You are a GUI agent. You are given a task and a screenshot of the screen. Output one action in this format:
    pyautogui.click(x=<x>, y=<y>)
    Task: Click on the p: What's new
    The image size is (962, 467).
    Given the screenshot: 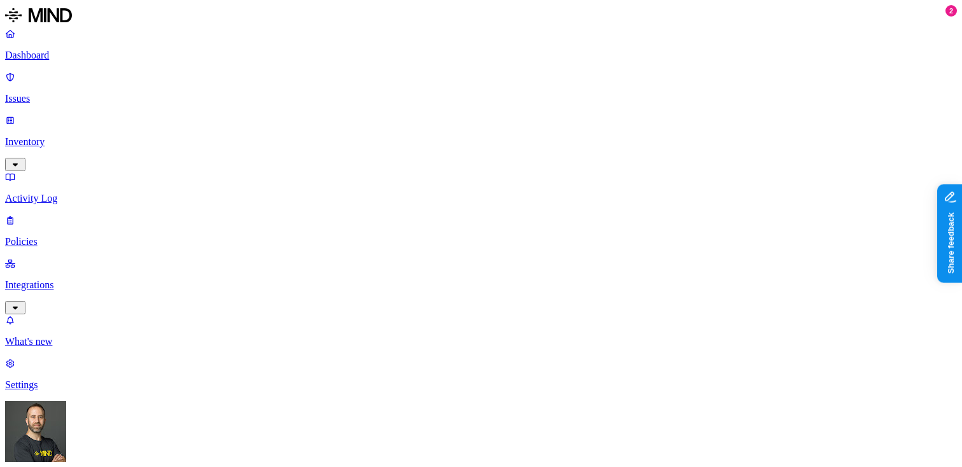 What is the action you would take?
    pyautogui.click(x=481, y=341)
    